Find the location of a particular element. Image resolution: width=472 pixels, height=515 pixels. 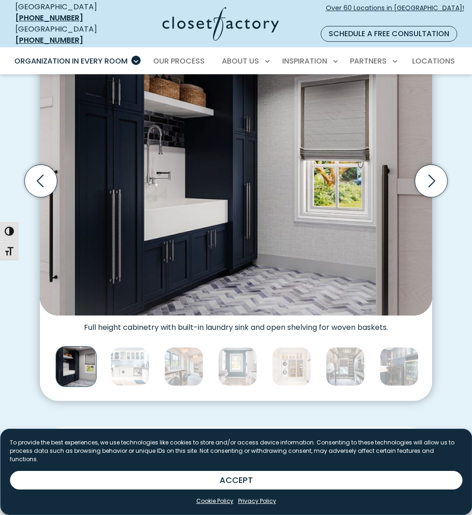

img: Custom laundry room with gold hanging rod, glass door cabinets, and concealed laundry storage is located at coordinates (292, 367).